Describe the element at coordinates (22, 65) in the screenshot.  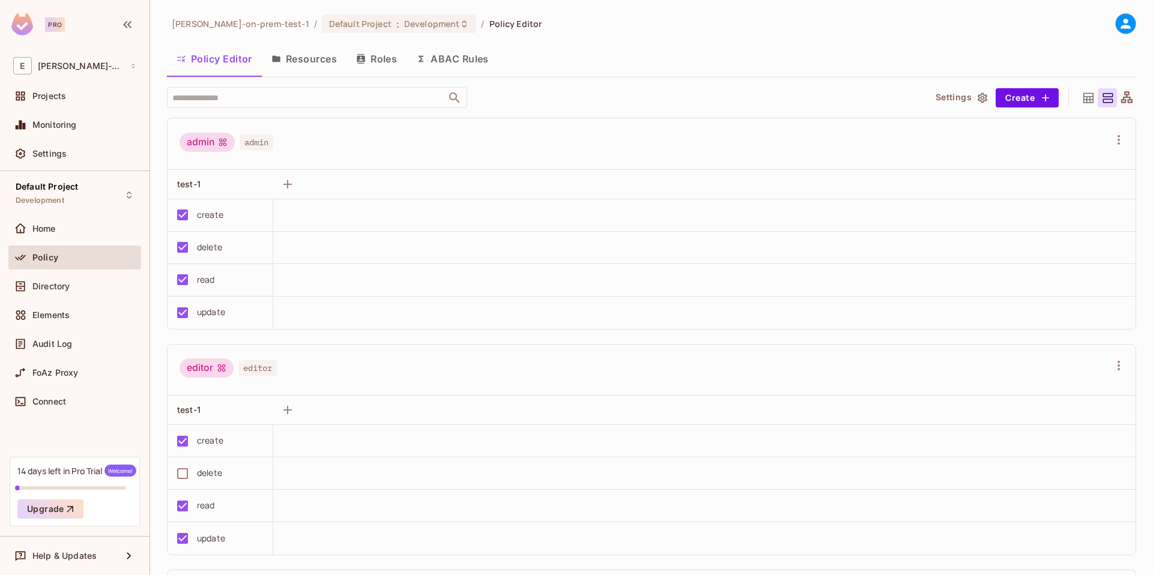
I see `span: E` at that location.